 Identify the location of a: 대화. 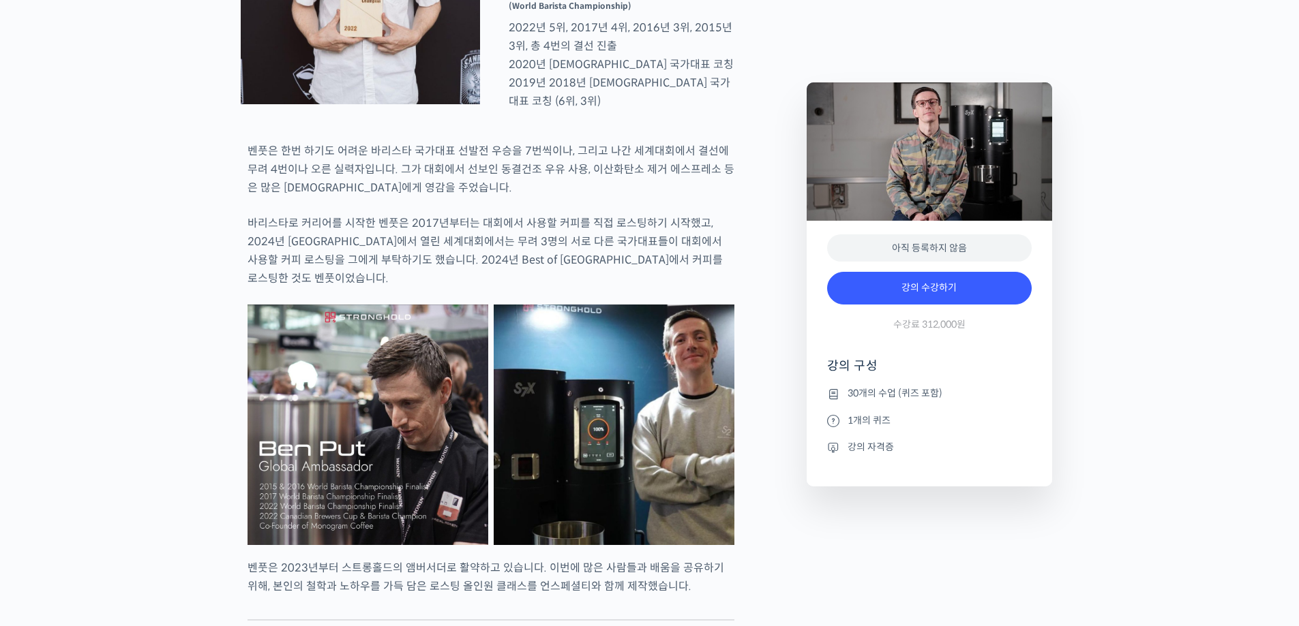
(133, 449).